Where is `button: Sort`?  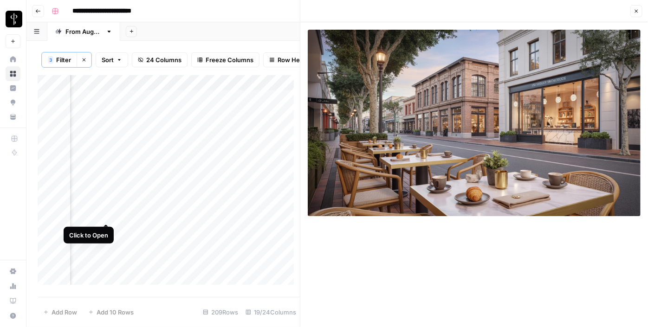
button: Sort is located at coordinates (112, 60).